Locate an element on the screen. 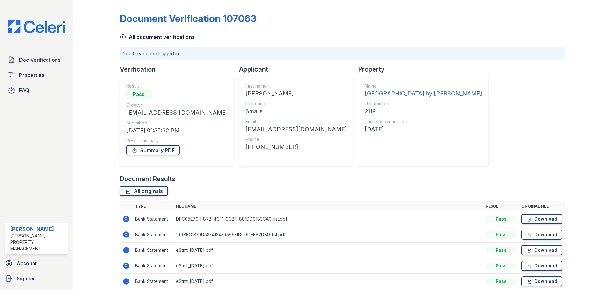 The image size is (612, 290). div: Target move in date is located at coordinates (423, 122).